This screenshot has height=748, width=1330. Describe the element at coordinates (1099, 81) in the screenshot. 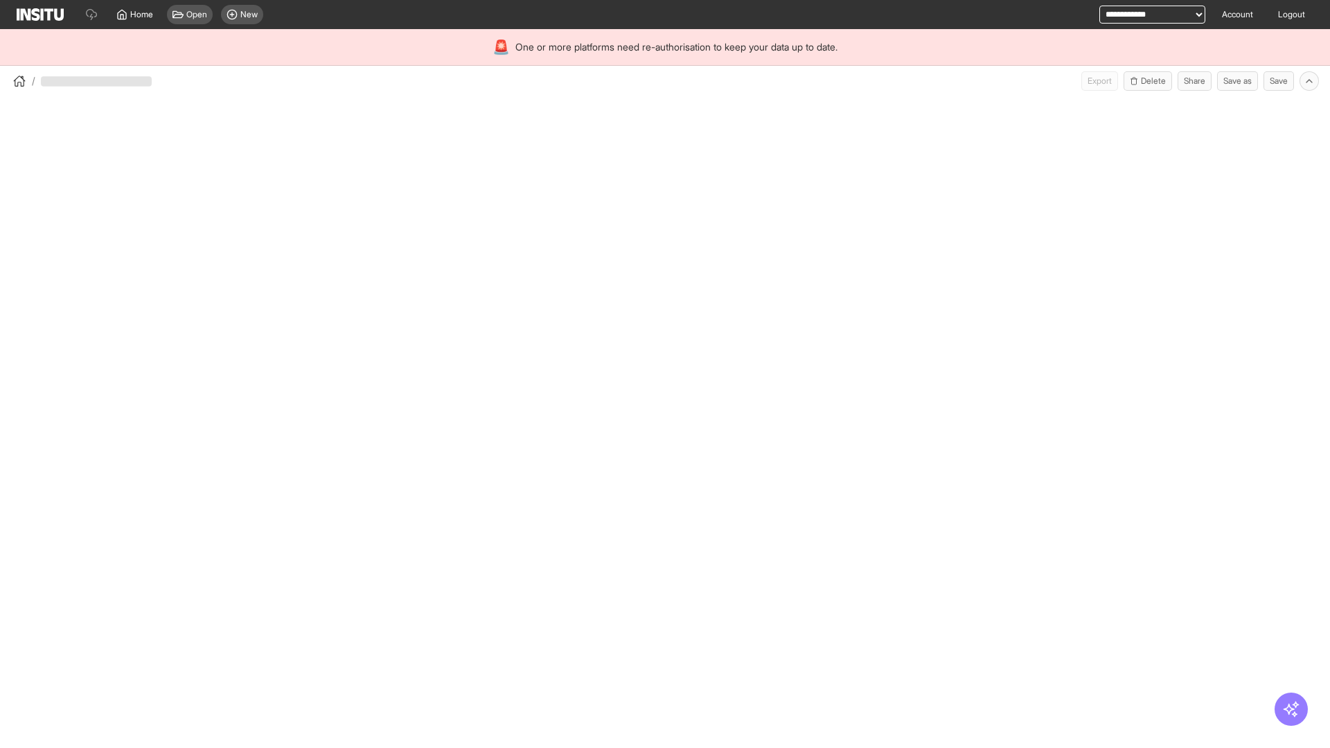

I see `span: Can currently only export from Insights reports.` at that location.